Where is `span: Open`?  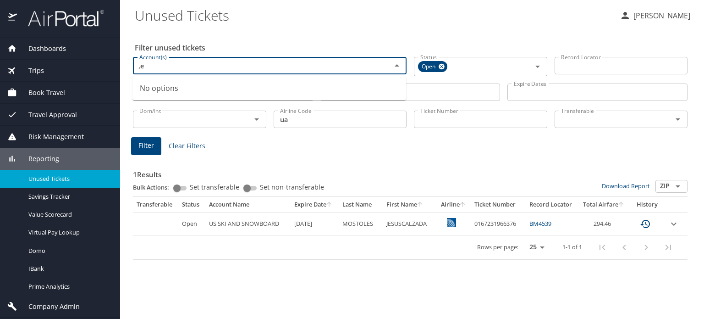
span: Open is located at coordinates (429, 66).